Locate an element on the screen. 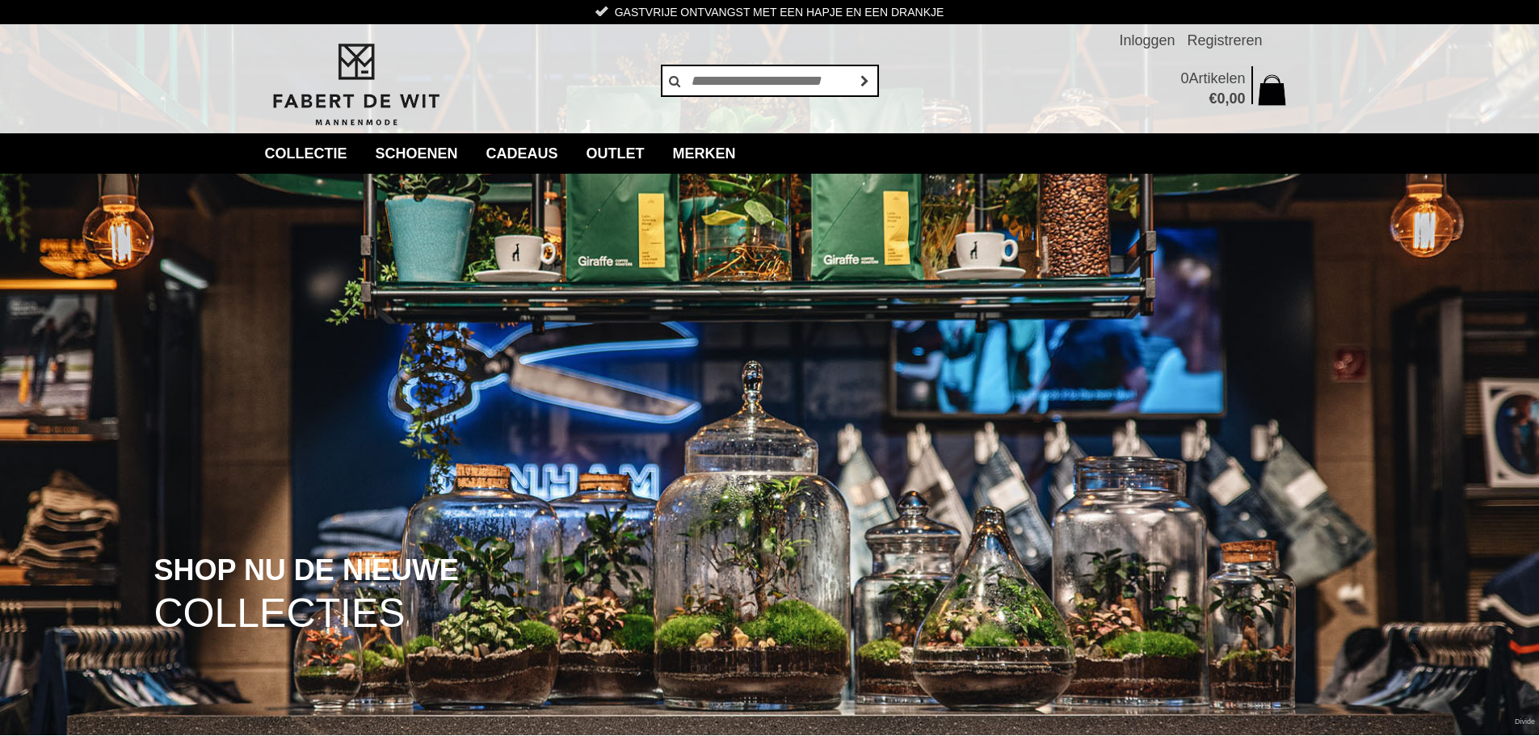 Image resolution: width=1539 pixels, height=736 pixels. a: collectie is located at coordinates (306, 153).